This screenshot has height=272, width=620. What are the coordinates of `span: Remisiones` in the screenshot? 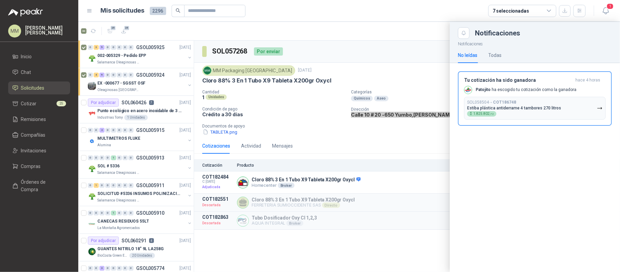 It's located at (34, 119).